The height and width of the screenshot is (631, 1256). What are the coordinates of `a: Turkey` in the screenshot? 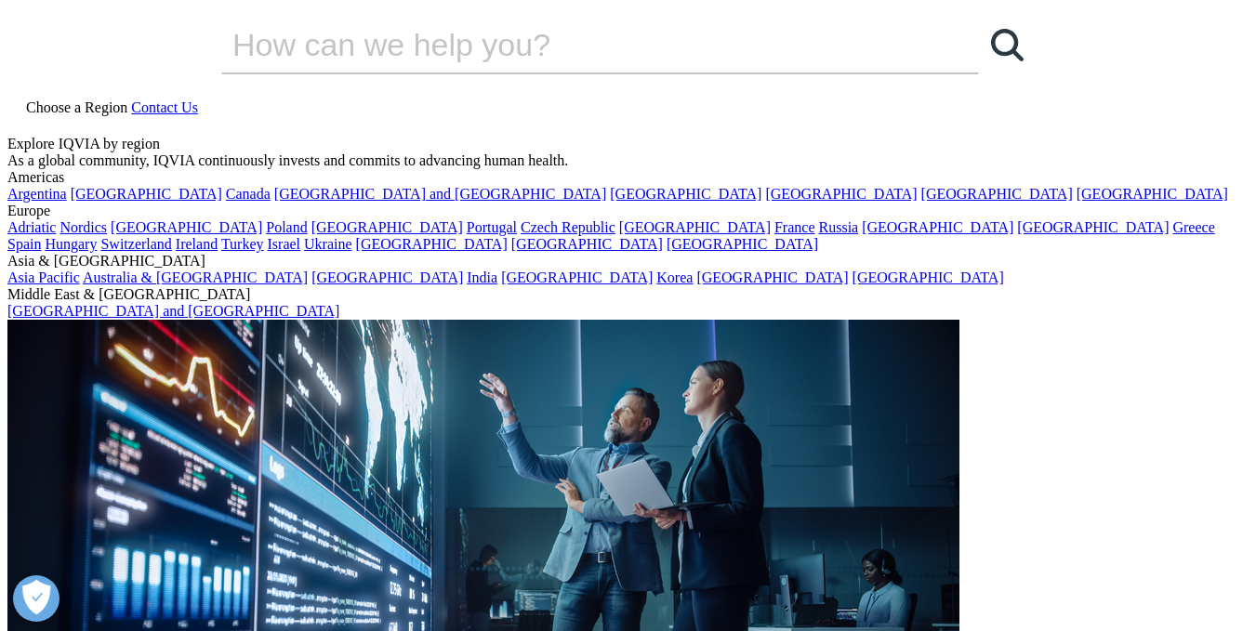 It's located at (243, 244).